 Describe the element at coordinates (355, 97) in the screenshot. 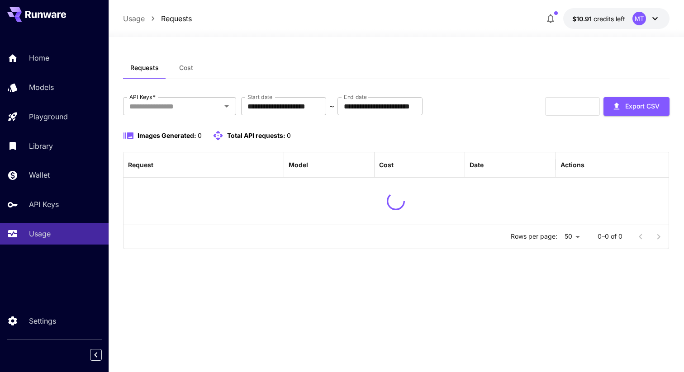

I see `label: End date` at that location.